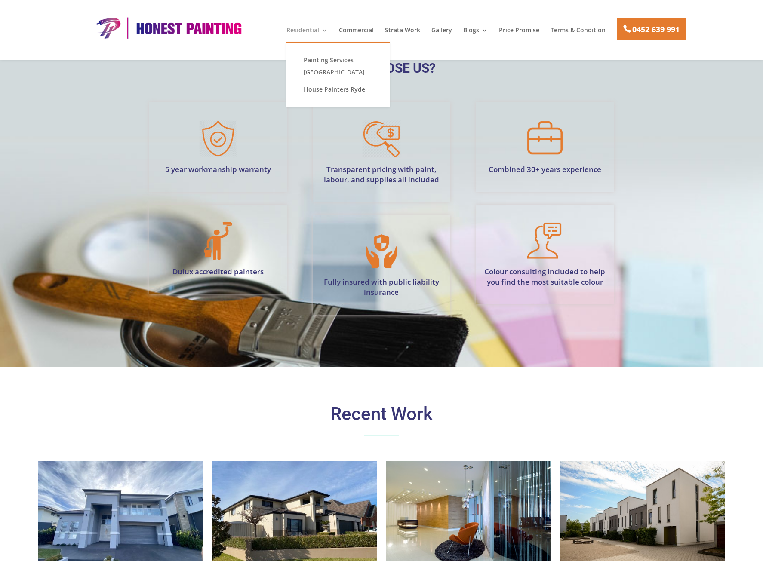 The height and width of the screenshot is (561, 763). What do you see at coordinates (475, 34) in the screenshot?
I see `a: Blogs` at bounding box center [475, 34].